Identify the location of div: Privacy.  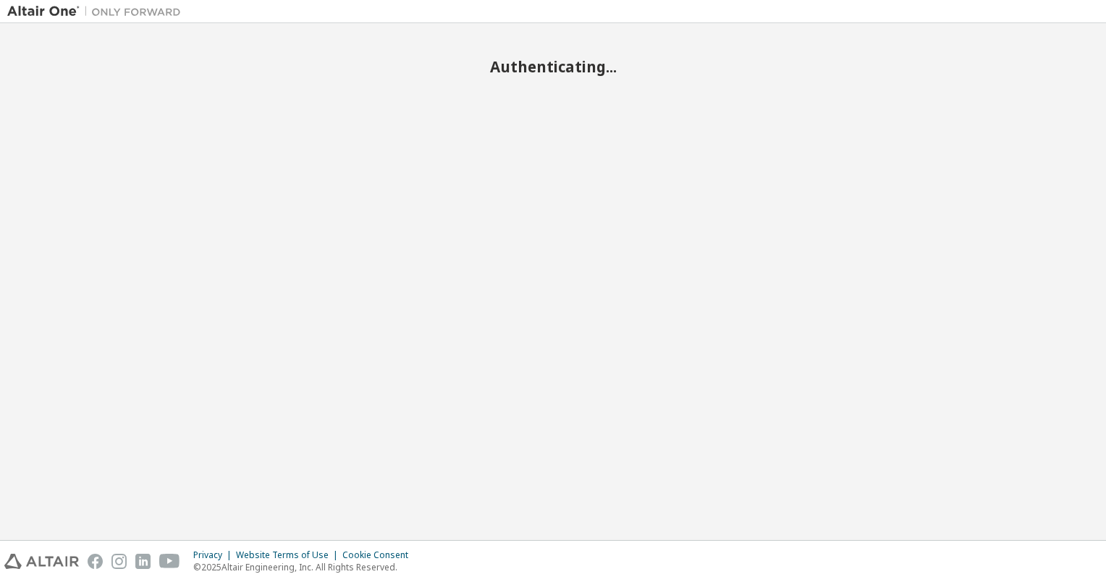
(214, 555).